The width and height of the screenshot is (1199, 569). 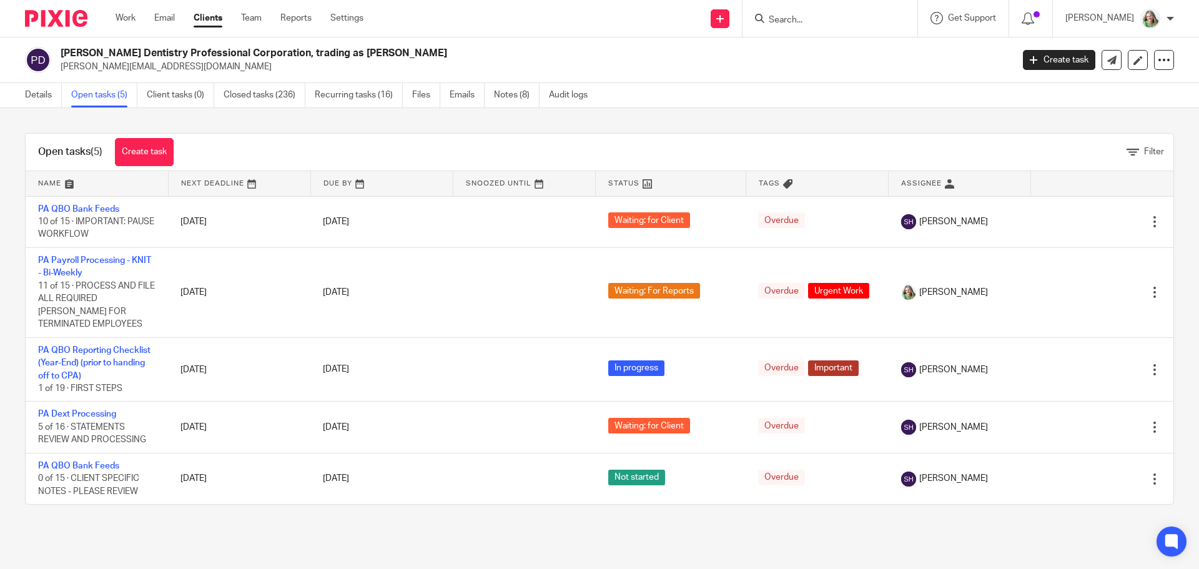 I want to click on a: PA Payroll Processing - KNIT - Bi-Weekly, so click(x=94, y=267).